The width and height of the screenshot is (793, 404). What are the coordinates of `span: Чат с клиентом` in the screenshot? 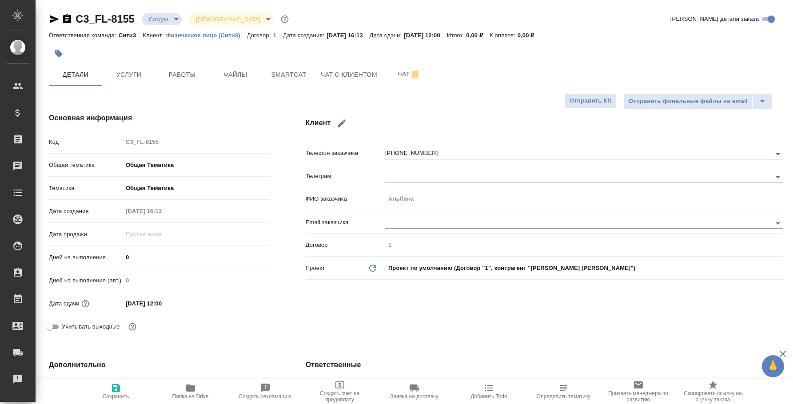 It's located at (349, 75).